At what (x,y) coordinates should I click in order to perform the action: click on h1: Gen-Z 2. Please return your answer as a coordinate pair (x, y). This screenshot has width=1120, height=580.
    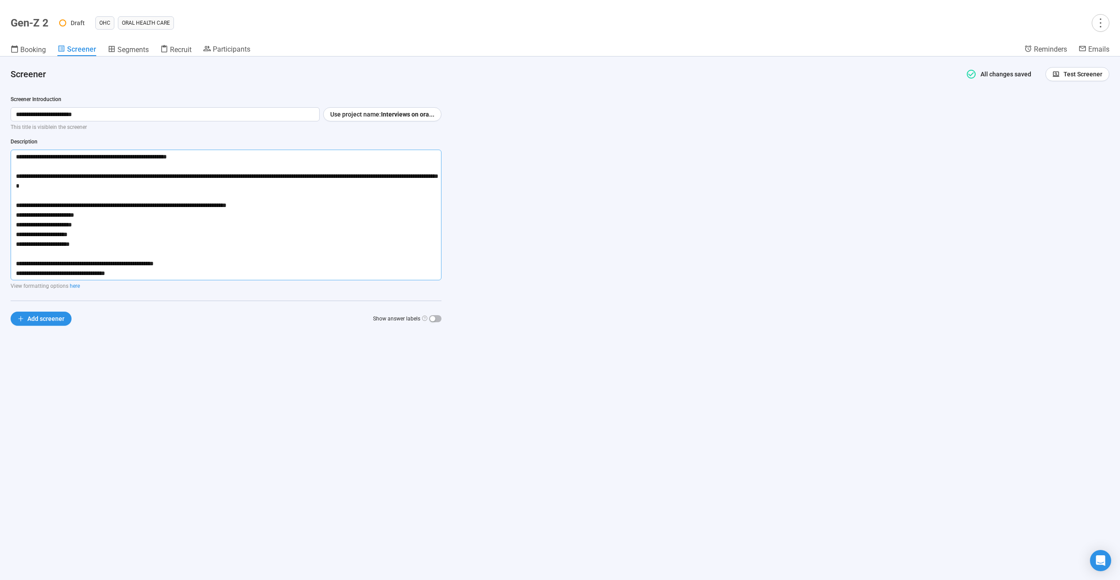
    Looking at the image, I should click on (30, 23).